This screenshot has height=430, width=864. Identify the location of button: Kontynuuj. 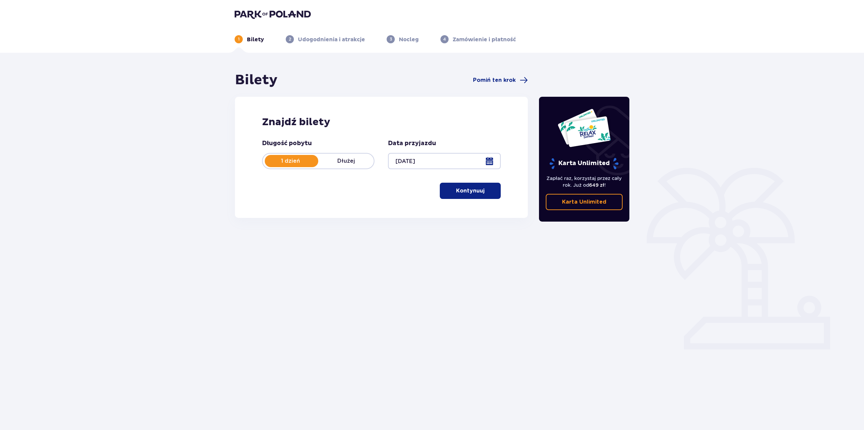
(470, 191).